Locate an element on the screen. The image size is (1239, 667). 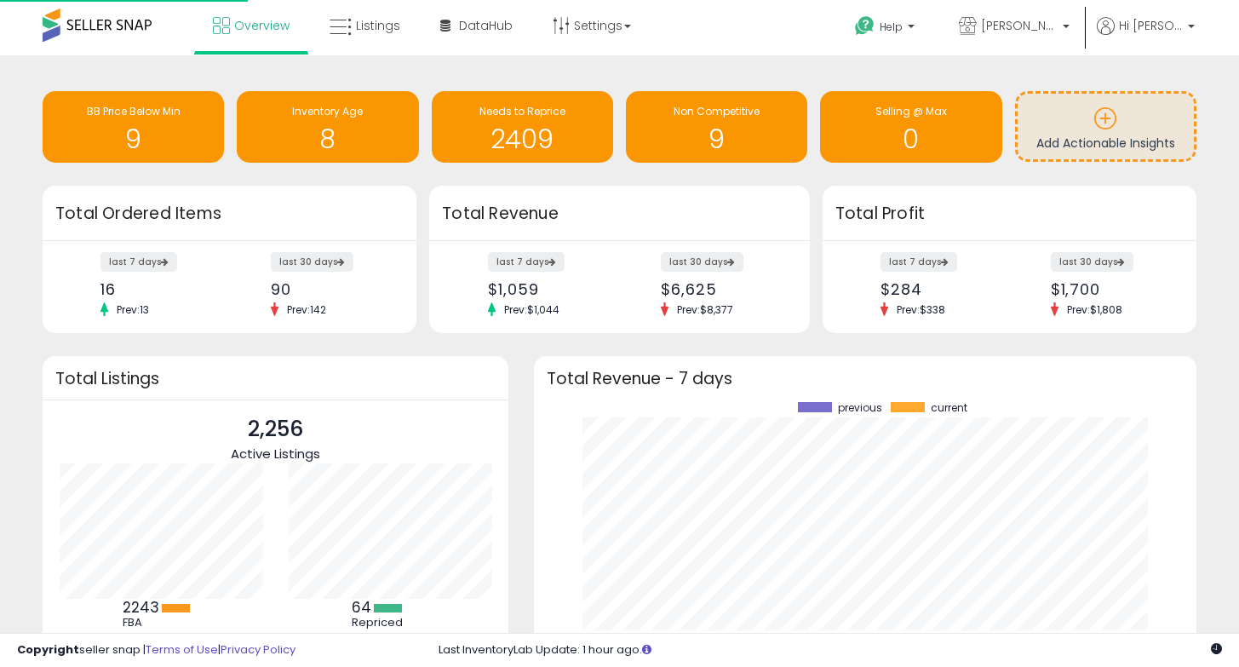
span: Prev: $8,377 is located at coordinates (705, 309).